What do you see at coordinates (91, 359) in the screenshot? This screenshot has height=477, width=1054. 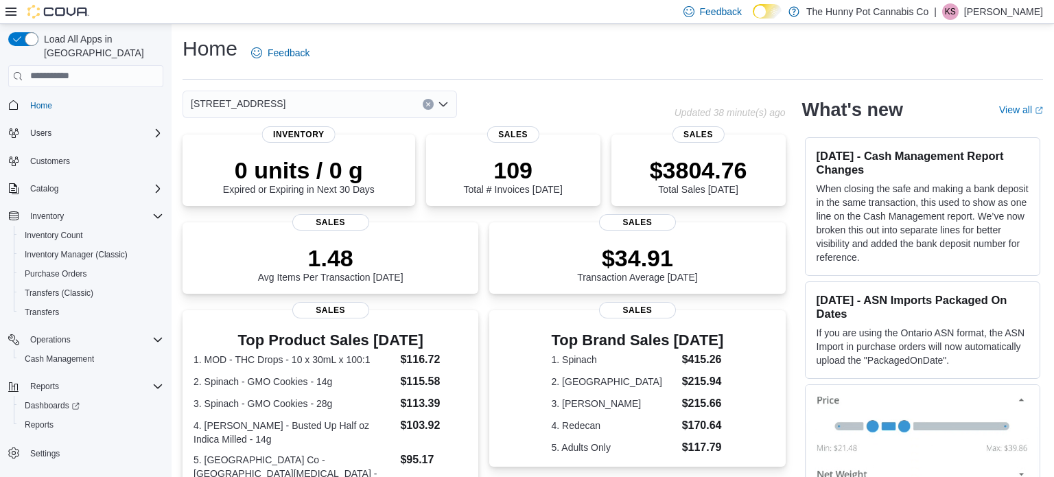 I see `button: Cash Management` at bounding box center [91, 359].